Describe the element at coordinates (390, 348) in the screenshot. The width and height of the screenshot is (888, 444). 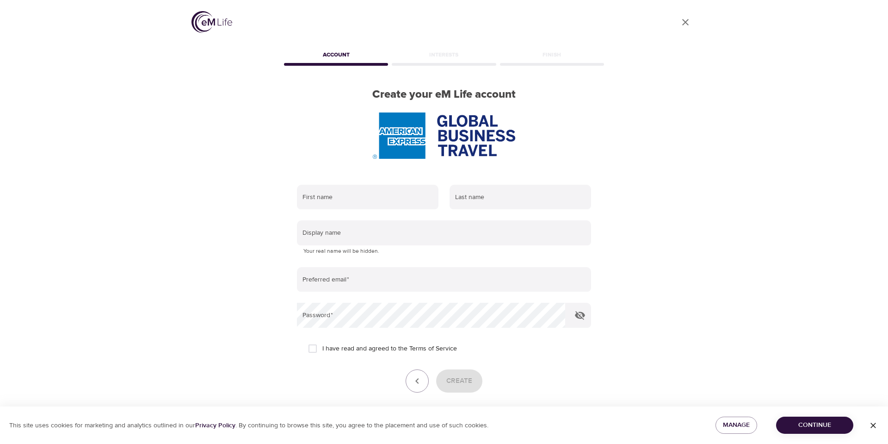
I see `span: I have read and agreed to the` at that location.